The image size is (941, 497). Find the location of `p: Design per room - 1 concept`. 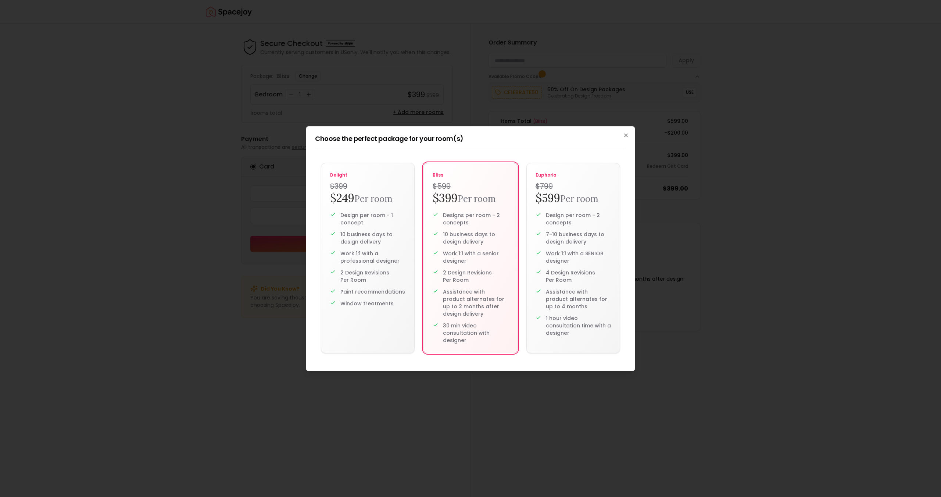

p: Design per room - 1 concept is located at coordinates (373, 219).